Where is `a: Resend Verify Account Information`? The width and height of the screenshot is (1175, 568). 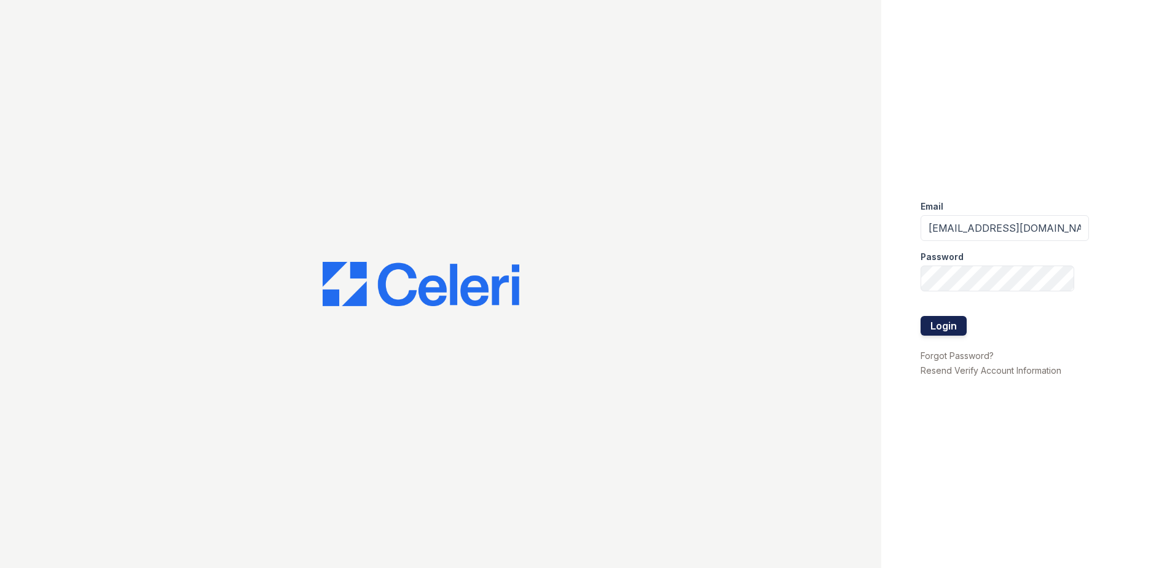
a: Resend Verify Account Information is located at coordinates (991, 370).